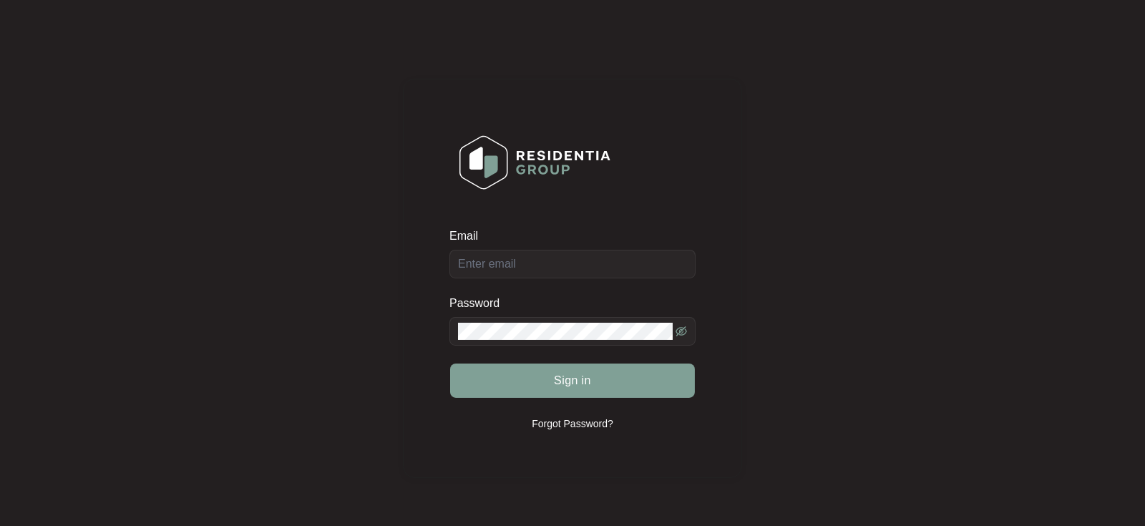 The height and width of the screenshot is (526, 1145). Describe the element at coordinates (573, 381) in the screenshot. I see `button: Sign in` at that location.